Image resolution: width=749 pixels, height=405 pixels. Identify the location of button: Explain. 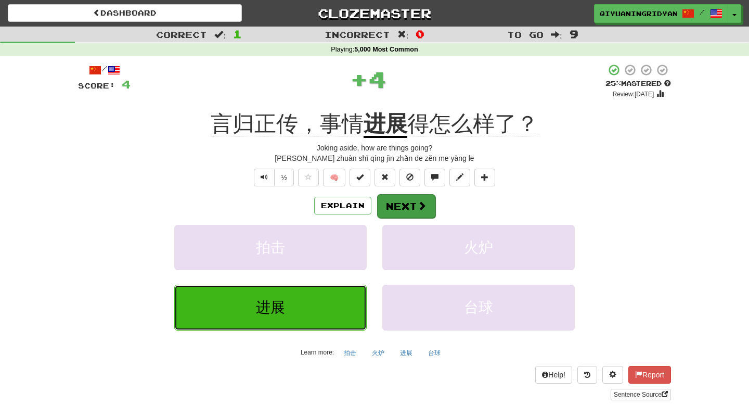
(343, 205).